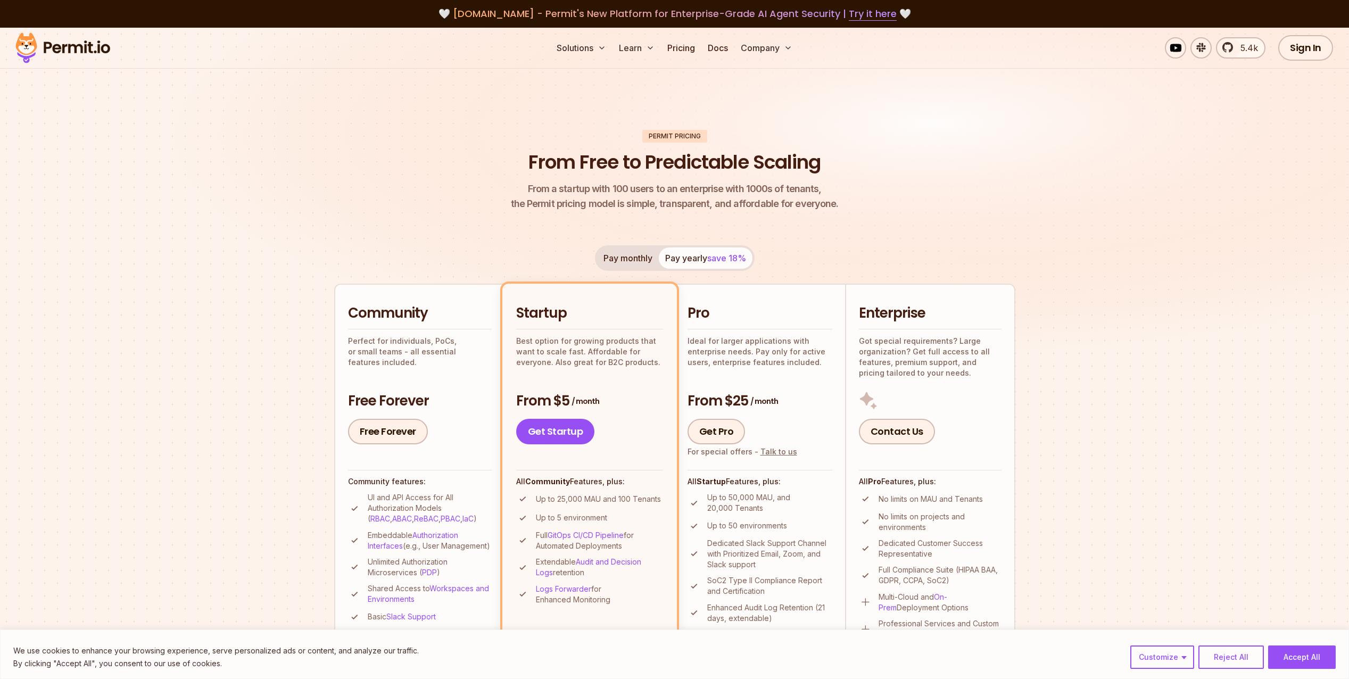 This screenshot has width=1349, height=679. What do you see at coordinates (675, 136) in the screenshot?
I see `div: Permit Pricing` at bounding box center [675, 136].